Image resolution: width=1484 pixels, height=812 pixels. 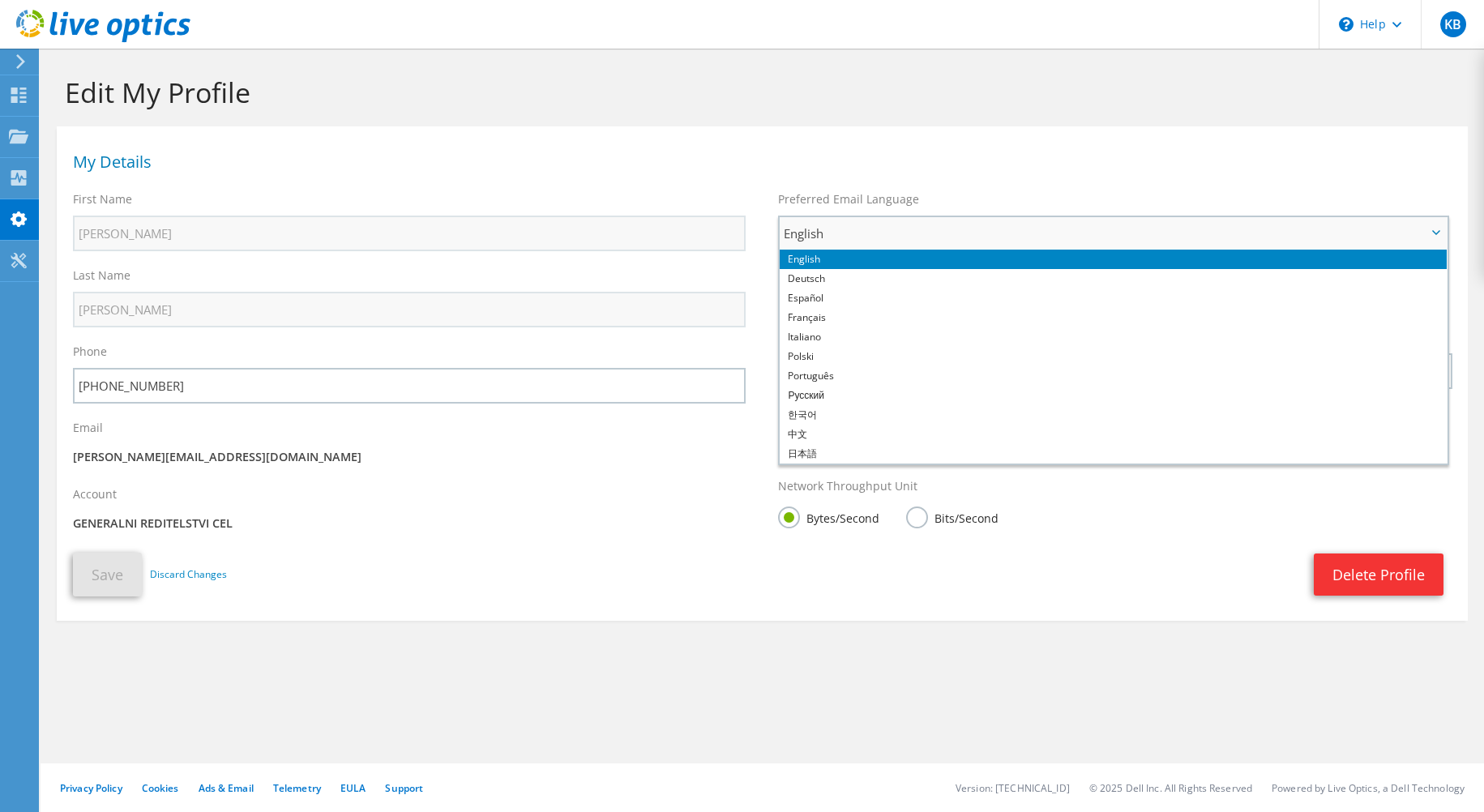 I want to click on label: First Name, so click(x=102, y=199).